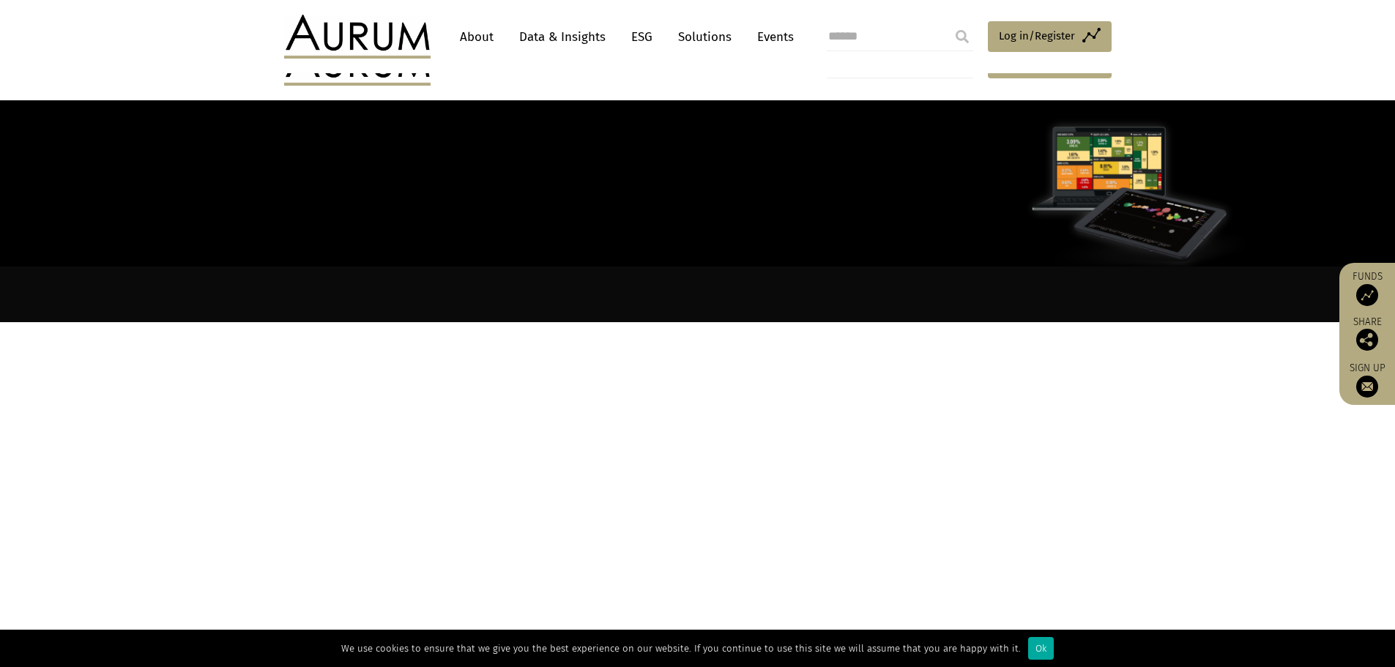 This screenshot has width=1395, height=667. I want to click on img: Sign up to our newsletter, so click(1367, 387).